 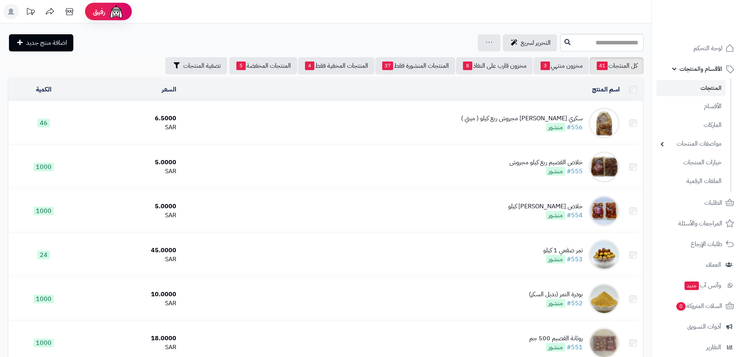 What do you see at coordinates (697, 286) in the screenshot?
I see `a: وآتس آبجديد` at bounding box center [697, 286].